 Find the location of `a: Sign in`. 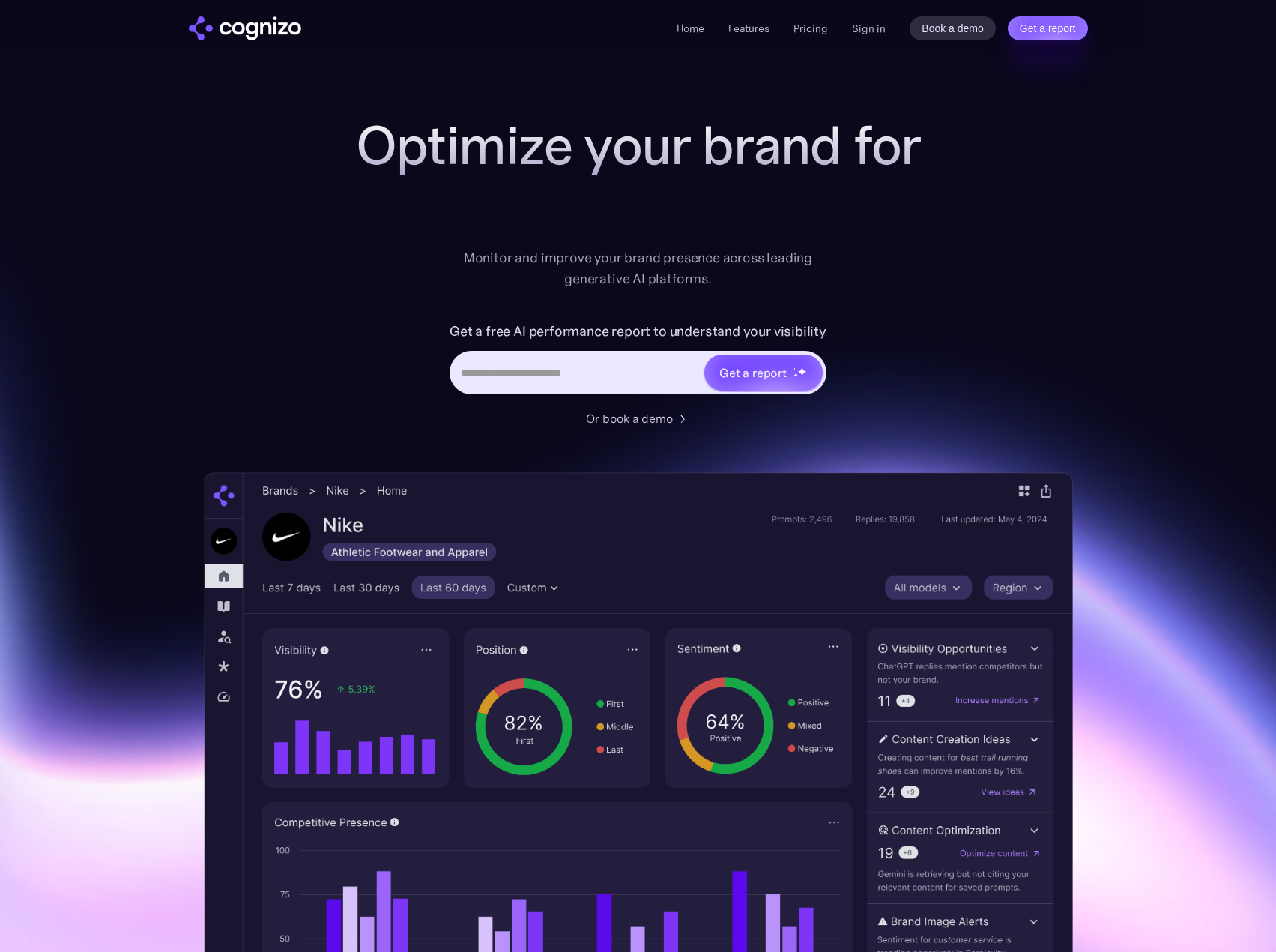

a: Sign in is located at coordinates (868, 29).